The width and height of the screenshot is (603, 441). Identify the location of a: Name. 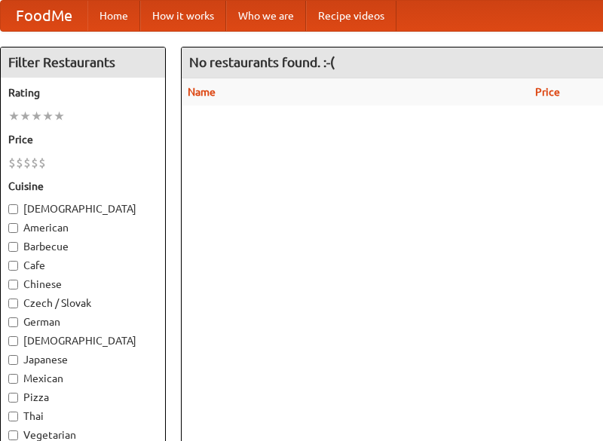
(201, 92).